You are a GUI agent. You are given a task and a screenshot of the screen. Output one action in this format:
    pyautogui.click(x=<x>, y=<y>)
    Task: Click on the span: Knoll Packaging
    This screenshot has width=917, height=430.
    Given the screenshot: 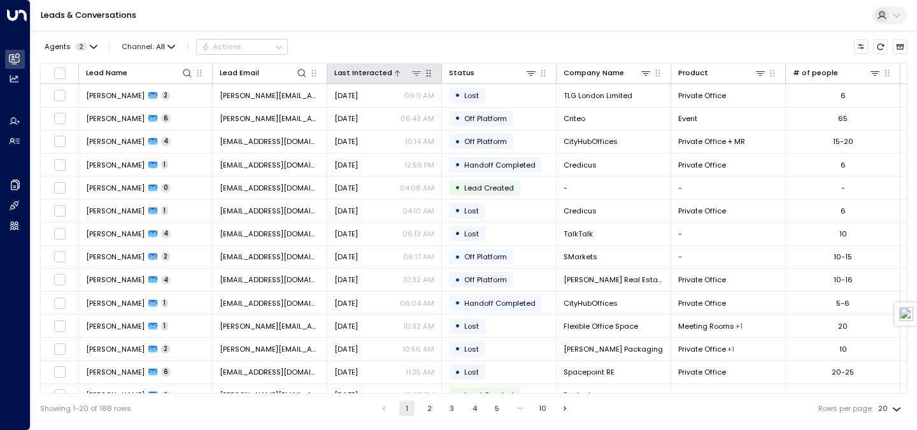 What is the action you would take?
    pyautogui.click(x=613, y=349)
    